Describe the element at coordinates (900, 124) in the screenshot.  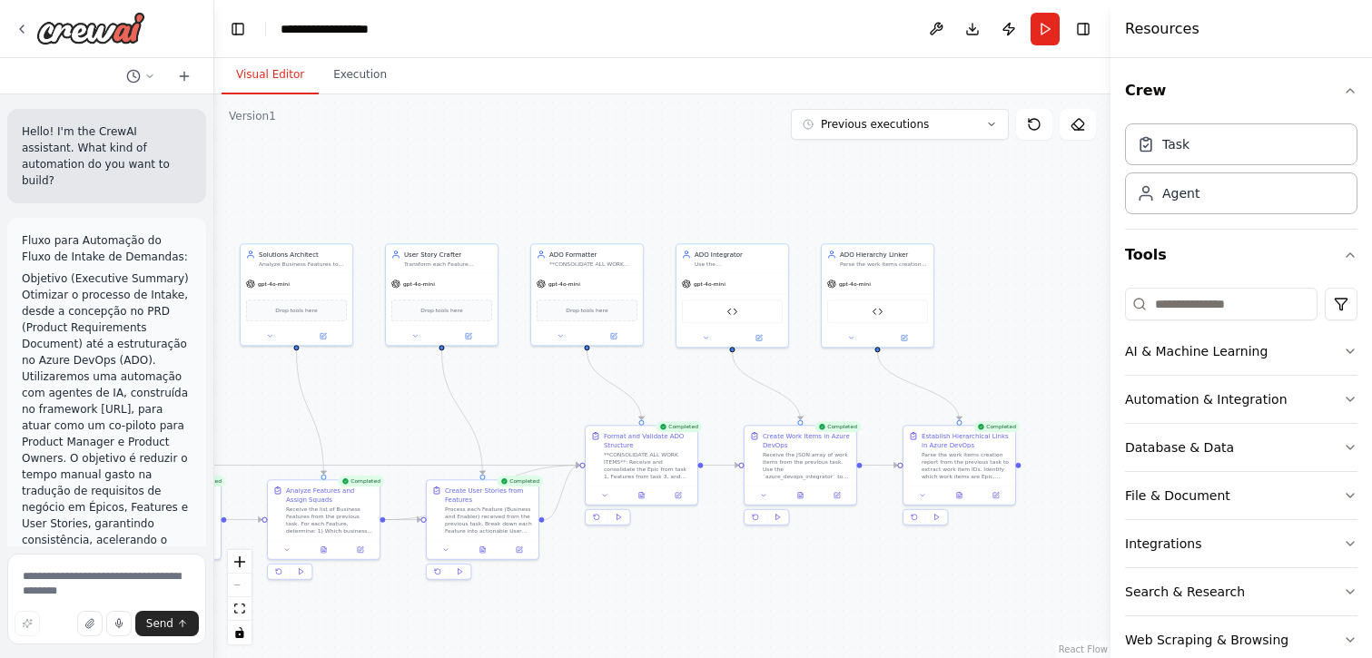
I see `button: Previous executions` at that location.